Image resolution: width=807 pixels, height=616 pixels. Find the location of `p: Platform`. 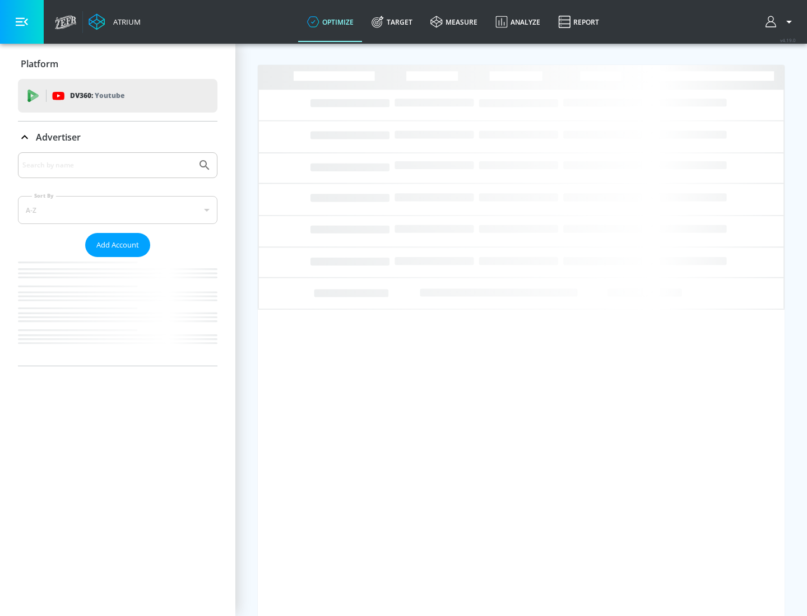

p: Platform is located at coordinates (39, 64).